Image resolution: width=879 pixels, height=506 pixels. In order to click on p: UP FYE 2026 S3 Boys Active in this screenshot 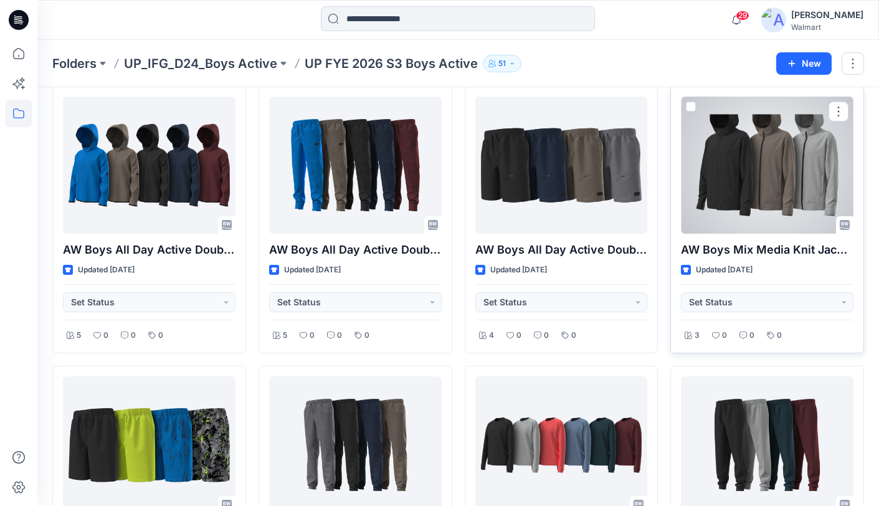, I will do `click(391, 64)`.